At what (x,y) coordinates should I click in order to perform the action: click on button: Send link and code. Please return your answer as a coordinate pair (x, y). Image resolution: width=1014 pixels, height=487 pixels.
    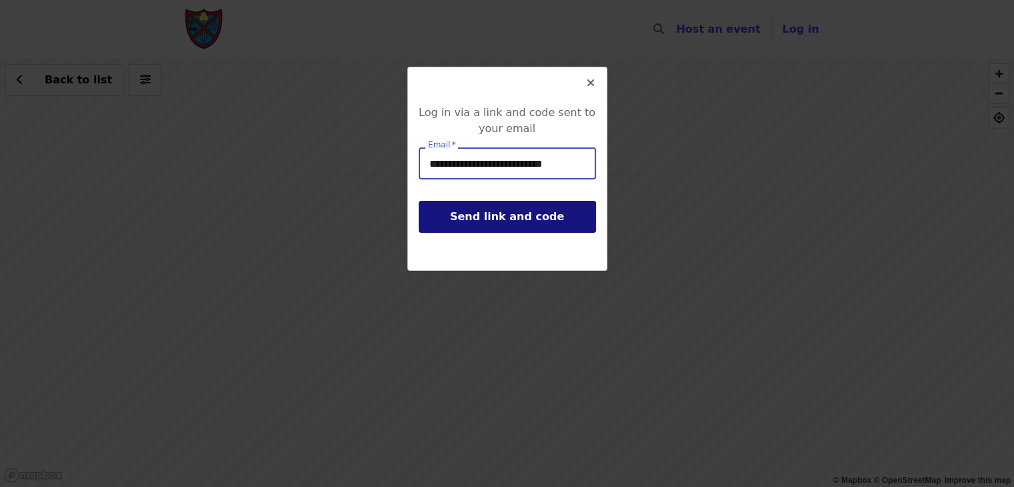
    Looking at the image, I should click on (507, 217).